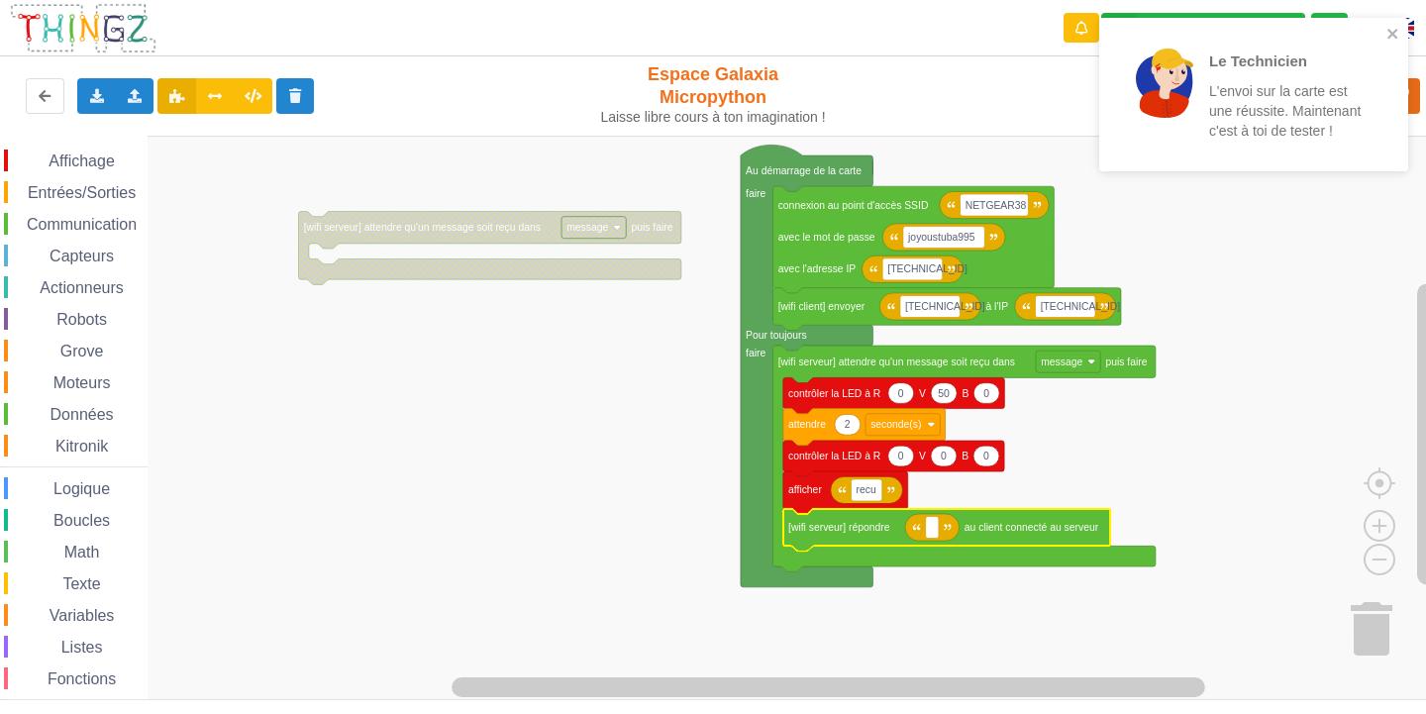  Describe the element at coordinates (1204, 28) in the screenshot. I see `div: Ta base fonctionne bien !` at that location.